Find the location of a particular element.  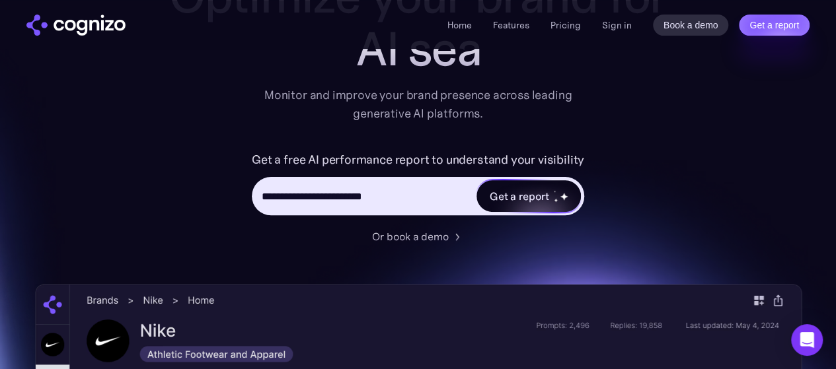

a: Pricing is located at coordinates (566, 25).